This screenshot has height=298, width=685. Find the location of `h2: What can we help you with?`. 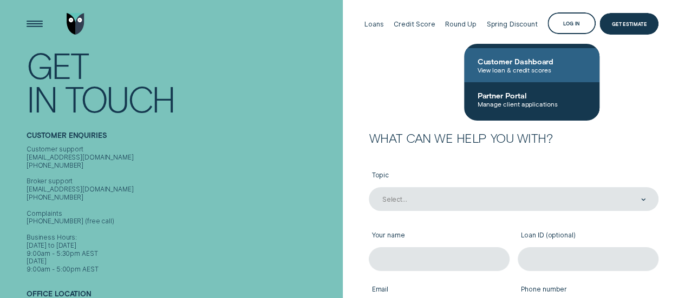

h2: What can we help you with? is located at coordinates (513, 138).